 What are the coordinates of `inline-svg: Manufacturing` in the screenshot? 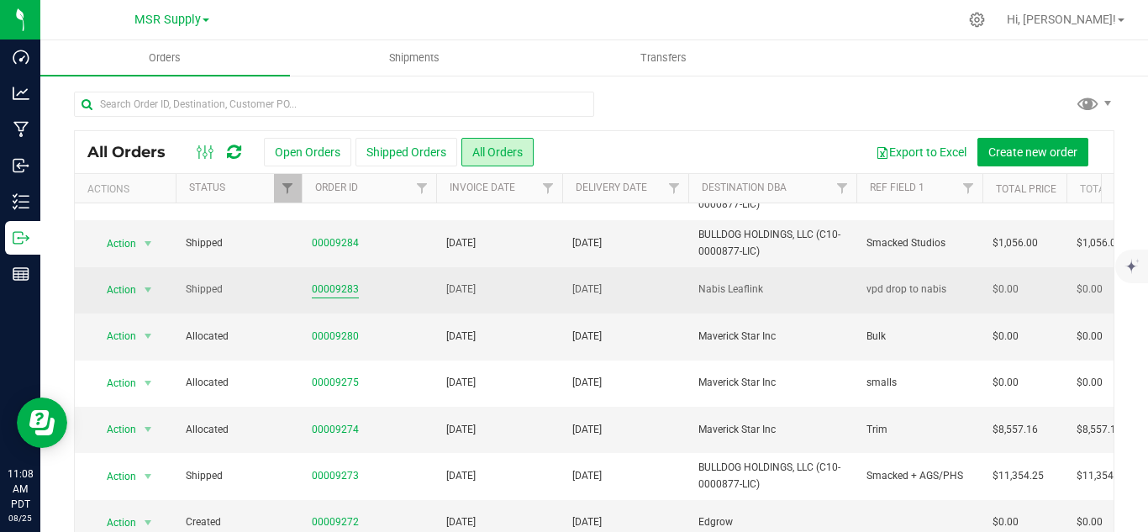 It's located at (21, 129).